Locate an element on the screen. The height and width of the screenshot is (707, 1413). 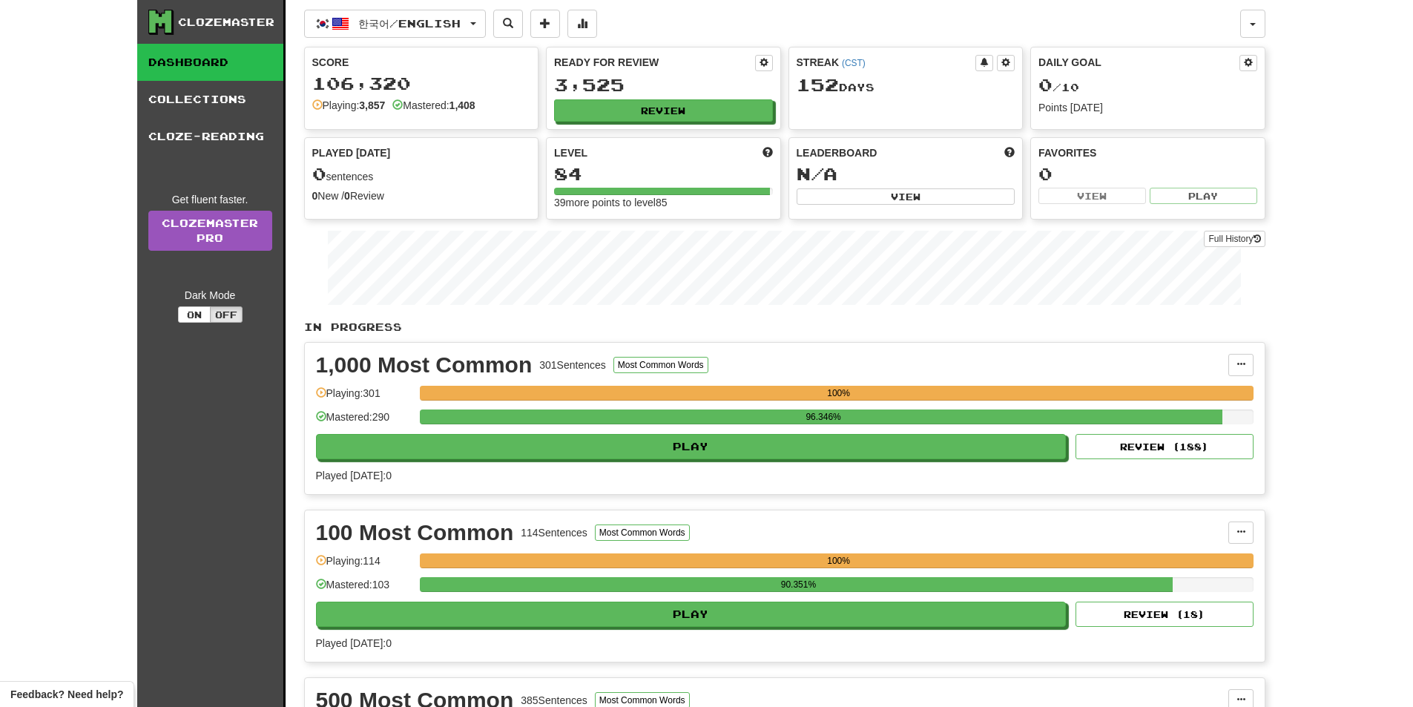
div: Day s is located at coordinates (906, 85).